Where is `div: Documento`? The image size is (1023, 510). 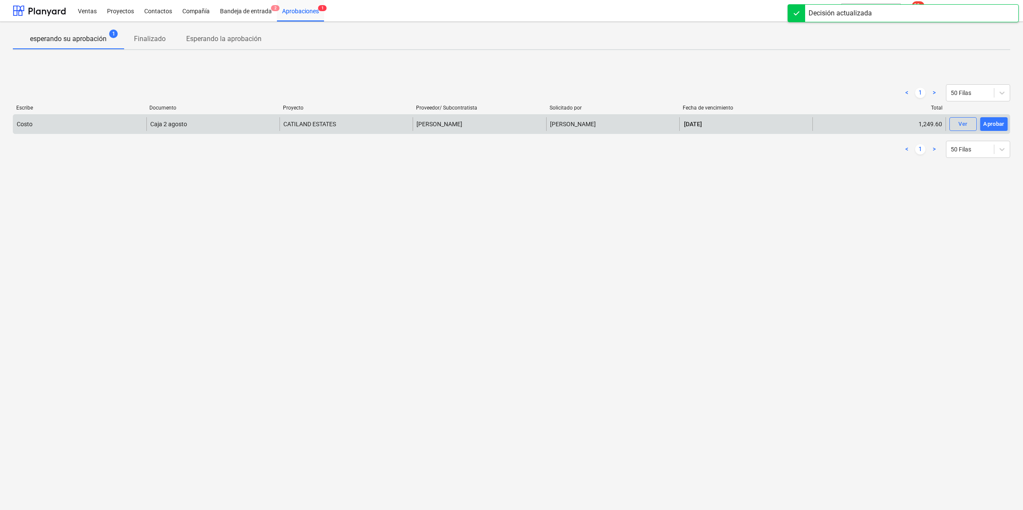 div: Documento is located at coordinates (212, 108).